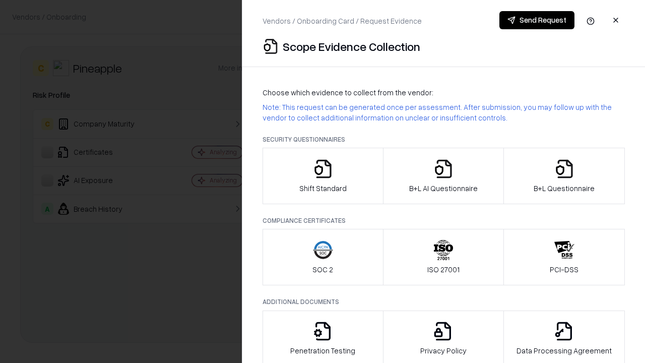 Image resolution: width=645 pixels, height=363 pixels. I want to click on p: Choose which evidence to collect from the vendor:, so click(443, 92).